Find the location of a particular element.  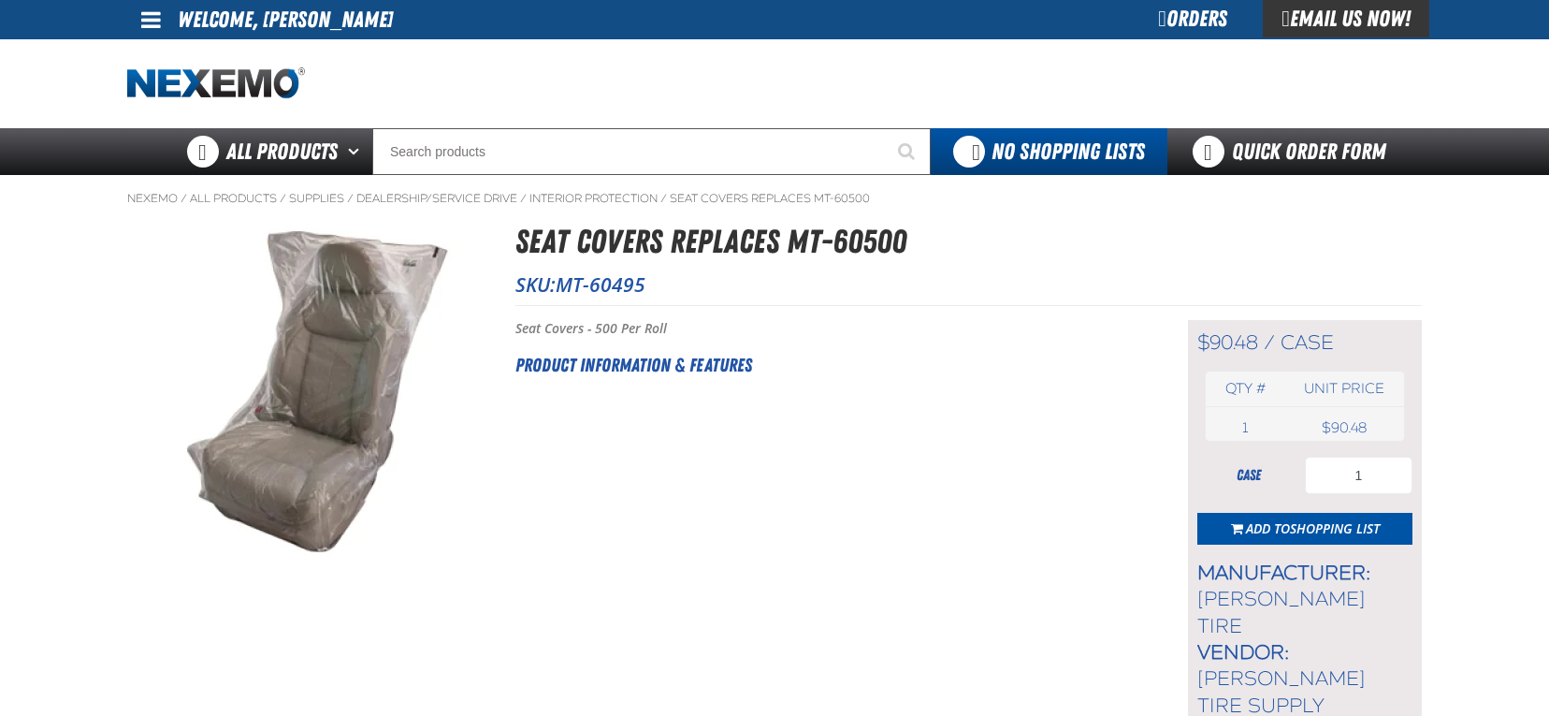

span: Manufacturer: is located at coordinates (1284, 573).